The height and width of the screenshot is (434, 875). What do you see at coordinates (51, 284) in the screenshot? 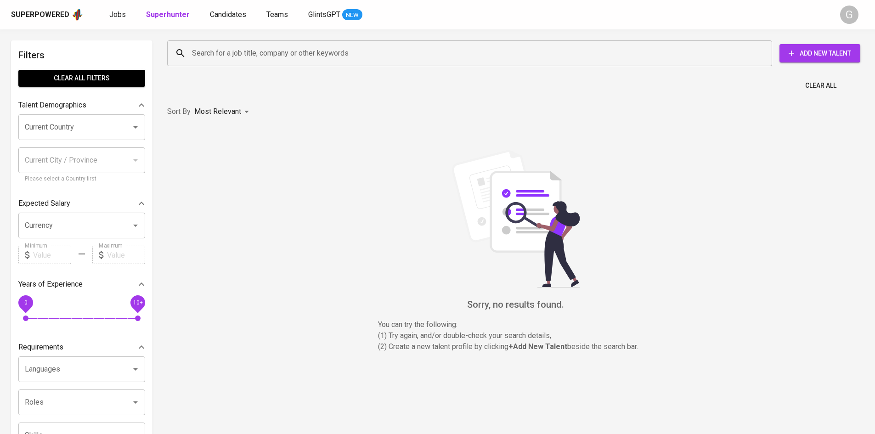
I see `p: Years of Experience` at bounding box center [51, 284].